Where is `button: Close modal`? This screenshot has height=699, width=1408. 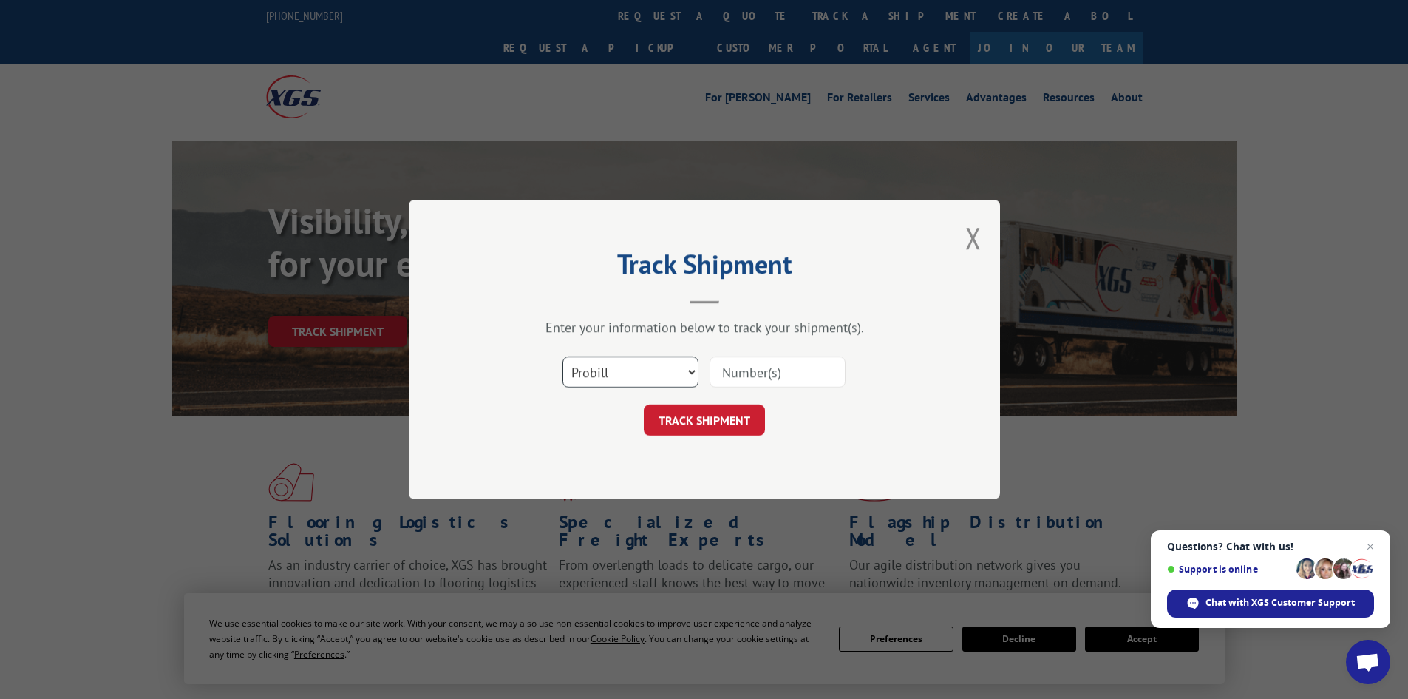 button: Close modal is located at coordinates (974, 237).